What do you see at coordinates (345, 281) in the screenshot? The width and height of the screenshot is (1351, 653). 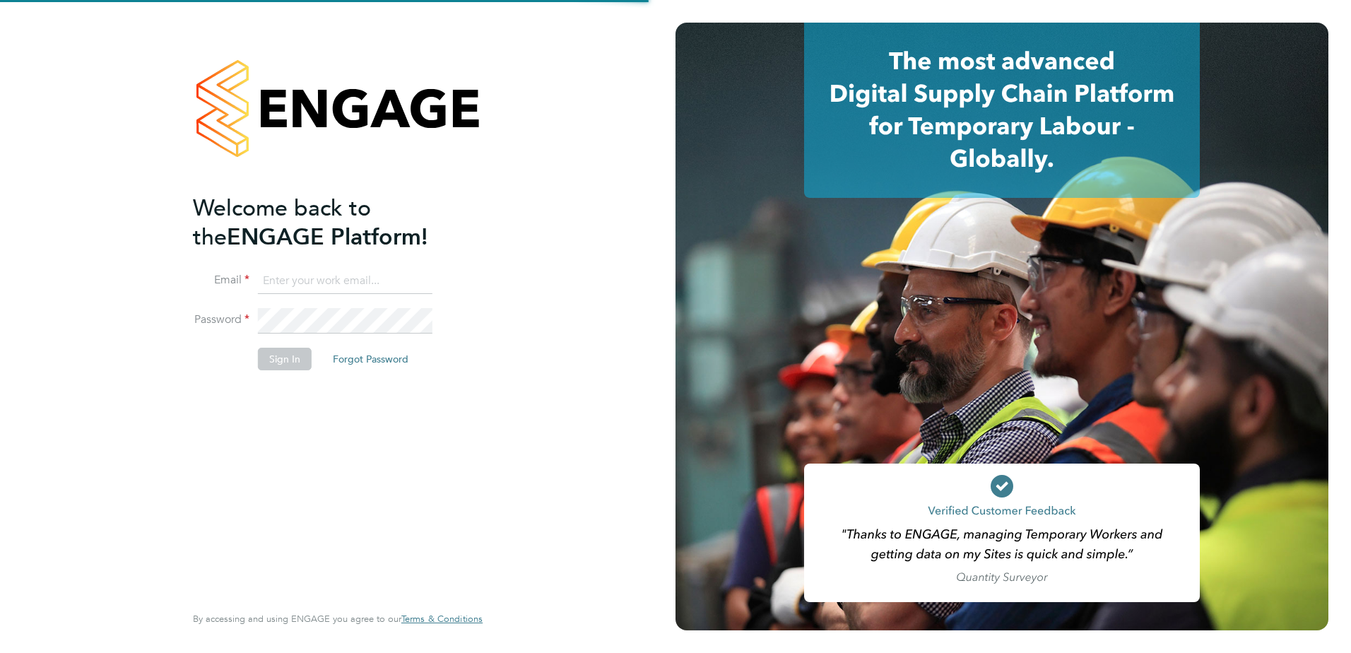 I see `input: Enter your work email...` at bounding box center [345, 281].